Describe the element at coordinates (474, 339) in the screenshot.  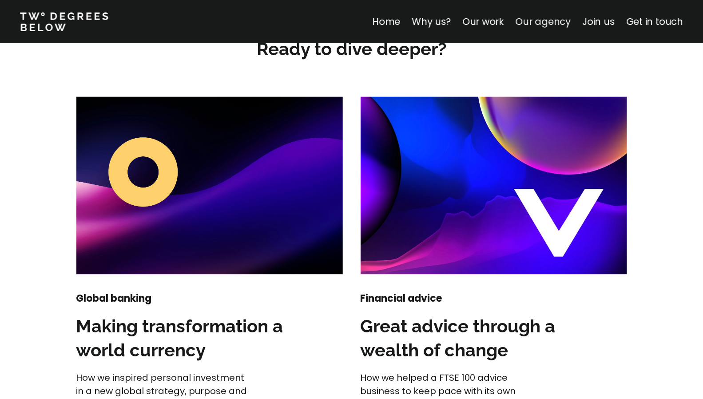
I see `h3: Great advice through a wealth of change` at that location.